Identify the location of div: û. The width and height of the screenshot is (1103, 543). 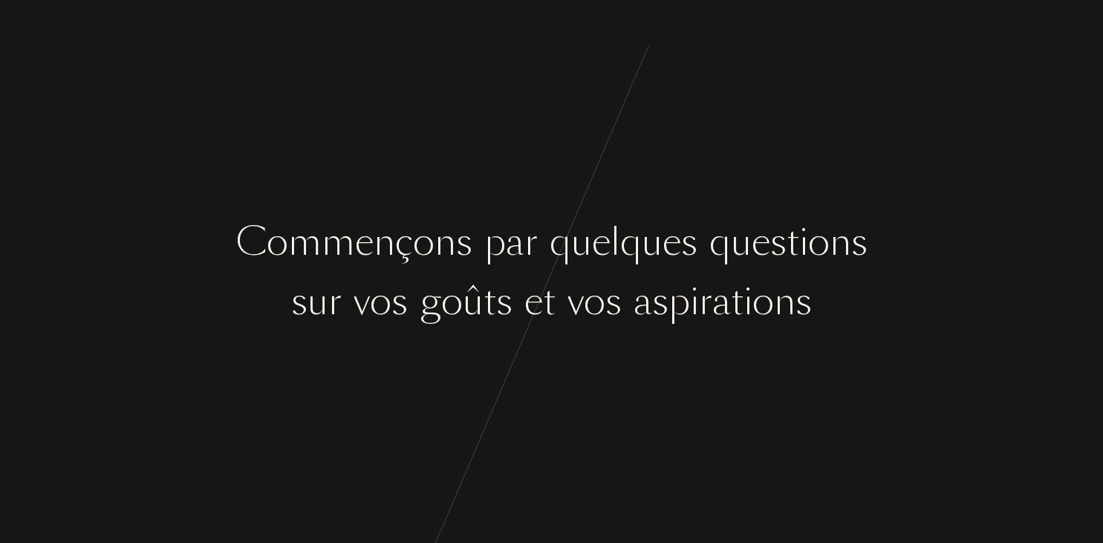
(473, 301).